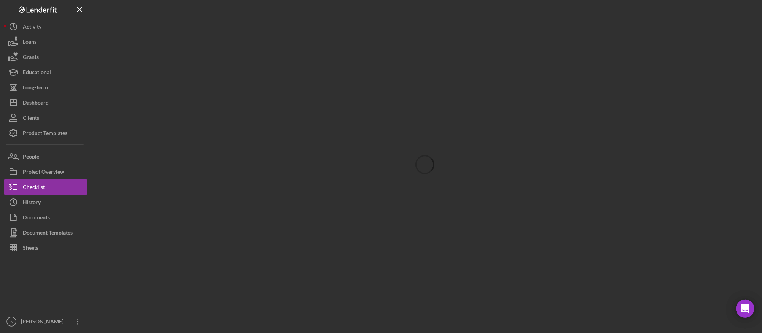 The image size is (762, 333). Describe the element at coordinates (30, 248) in the screenshot. I see `div: Sheets` at that location.